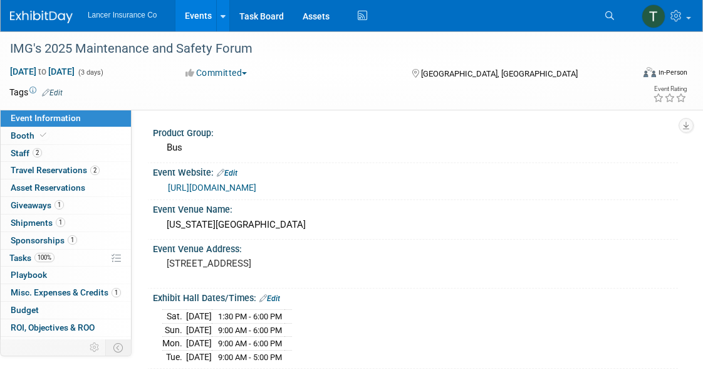 Image resolution: width=703 pixels, height=372 pixels. Describe the element at coordinates (654, 16) in the screenshot. I see `img: Terrence Forrest` at that location.